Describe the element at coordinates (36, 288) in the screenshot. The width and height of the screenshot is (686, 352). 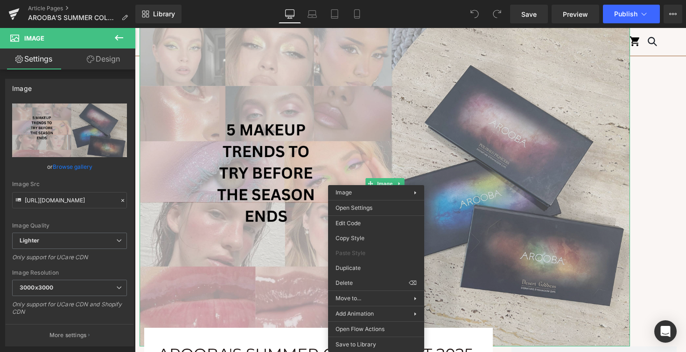
I see `b: 3000x3000` at that location.